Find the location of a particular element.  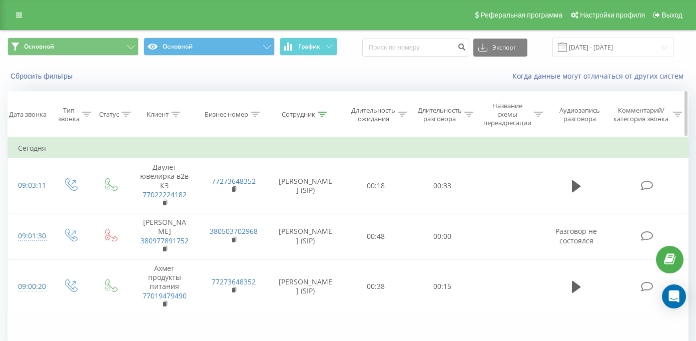

input: Поиск по номеру is located at coordinates (415, 48).